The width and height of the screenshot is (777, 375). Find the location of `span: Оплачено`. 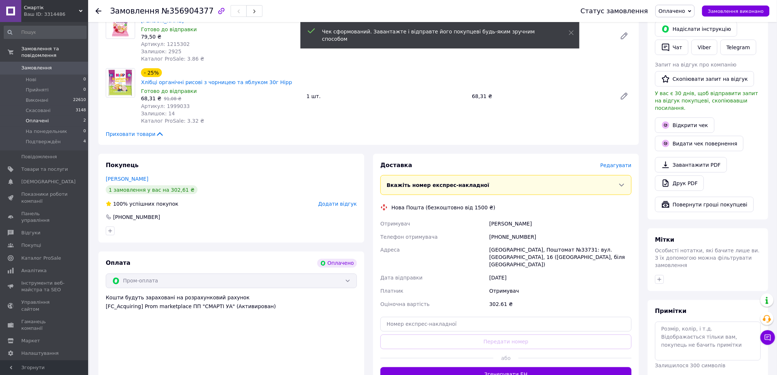

span: Оплачено is located at coordinates (672, 11).